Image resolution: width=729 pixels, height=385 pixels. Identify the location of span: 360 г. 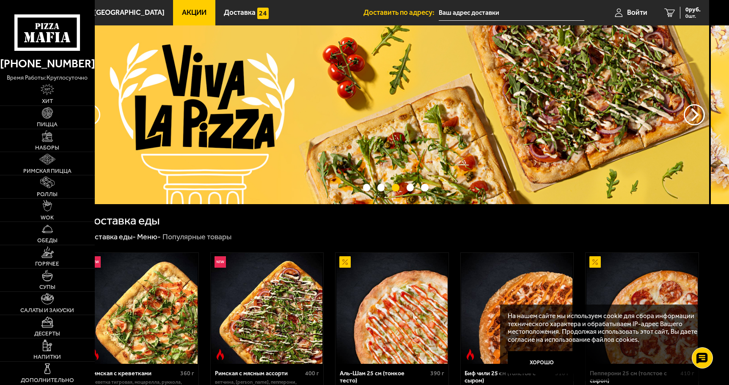
(187, 373).